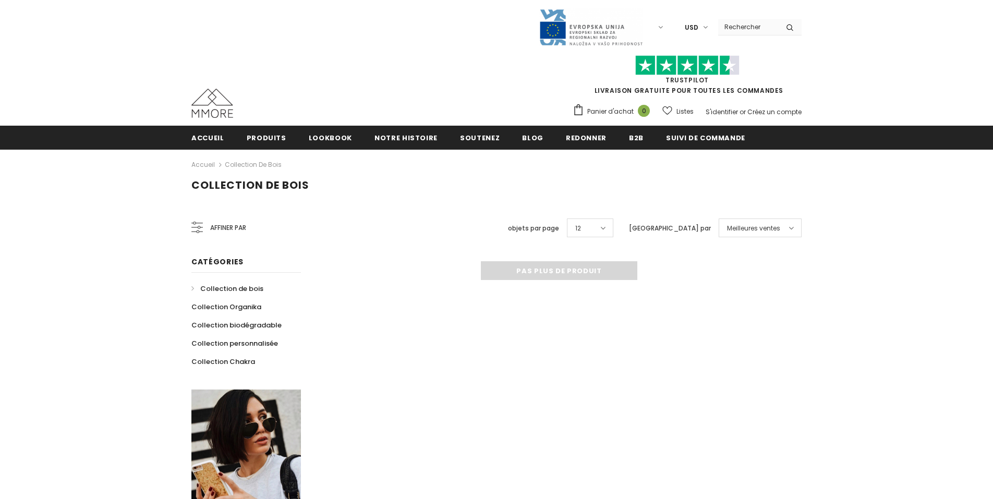  I want to click on a: Redonner, so click(586, 137).